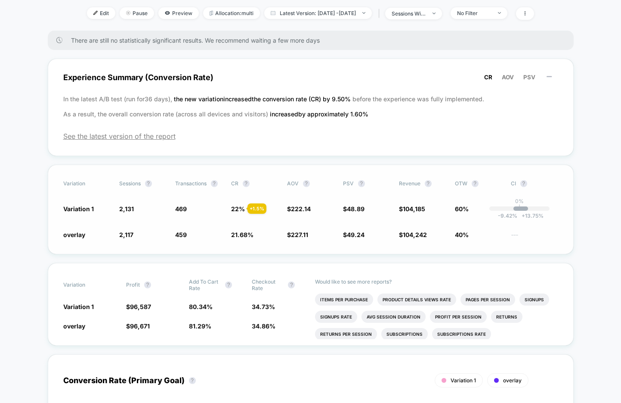 This screenshot has width=621, height=403. I want to click on span: 21.68 %, so click(242, 234).